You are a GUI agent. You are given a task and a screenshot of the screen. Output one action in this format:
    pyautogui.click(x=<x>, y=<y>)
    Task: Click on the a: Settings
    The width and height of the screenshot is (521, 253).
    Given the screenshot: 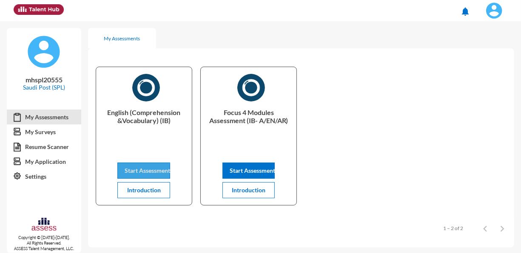 What is the action you would take?
    pyautogui.click(x=44, y=177)
    